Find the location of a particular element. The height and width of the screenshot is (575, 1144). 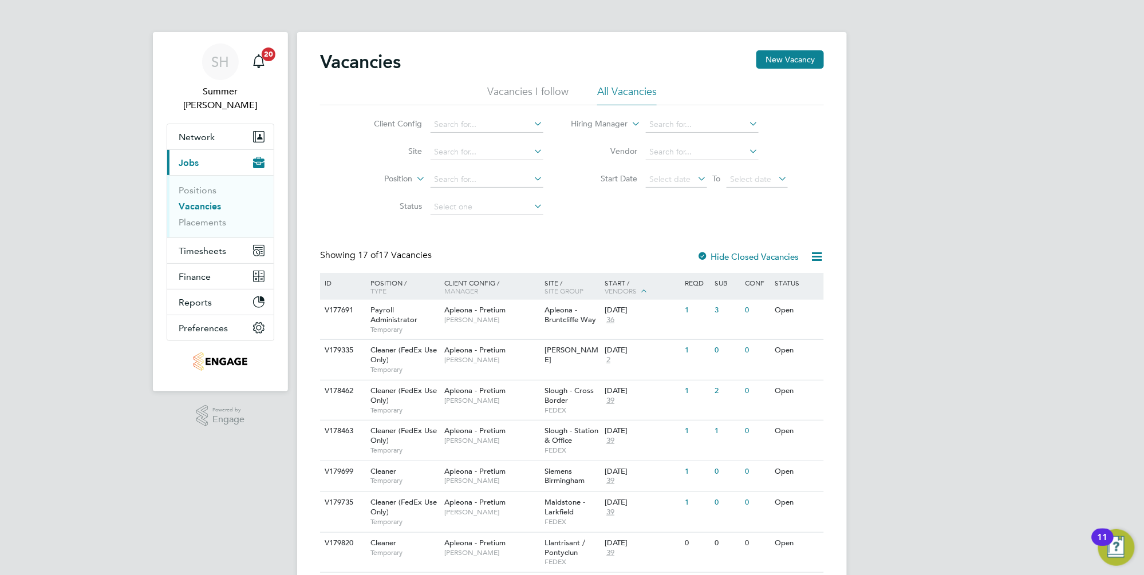

button: Preferences is located at coordinates (220, 328).